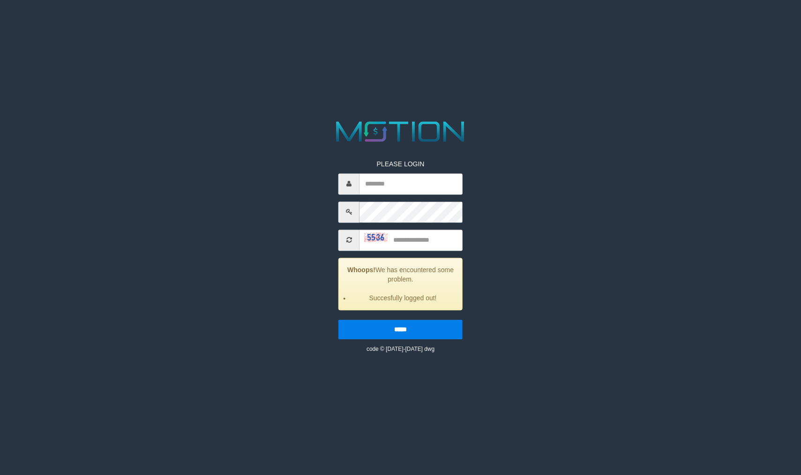  What do you see at coordinates (400, 164) in the screenshot?
I see `p: PLEASE LOGIN` at bounding box center [400, 164].